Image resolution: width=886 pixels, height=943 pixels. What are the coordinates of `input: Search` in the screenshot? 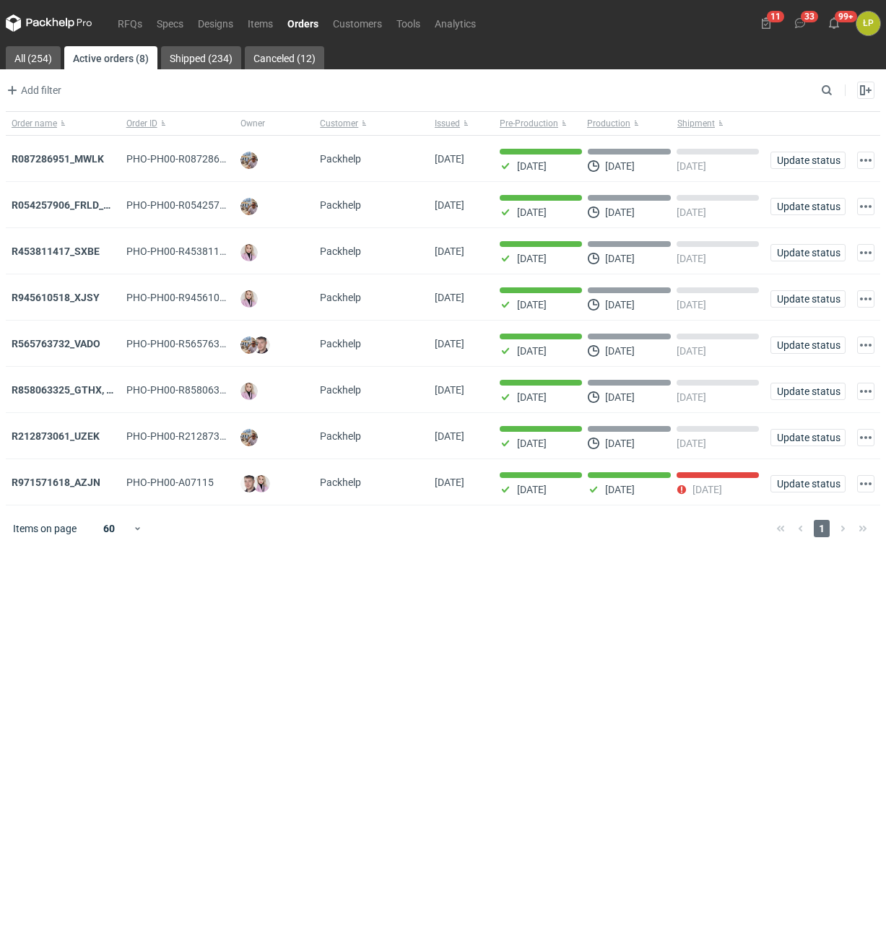 It's located at (841, 90).